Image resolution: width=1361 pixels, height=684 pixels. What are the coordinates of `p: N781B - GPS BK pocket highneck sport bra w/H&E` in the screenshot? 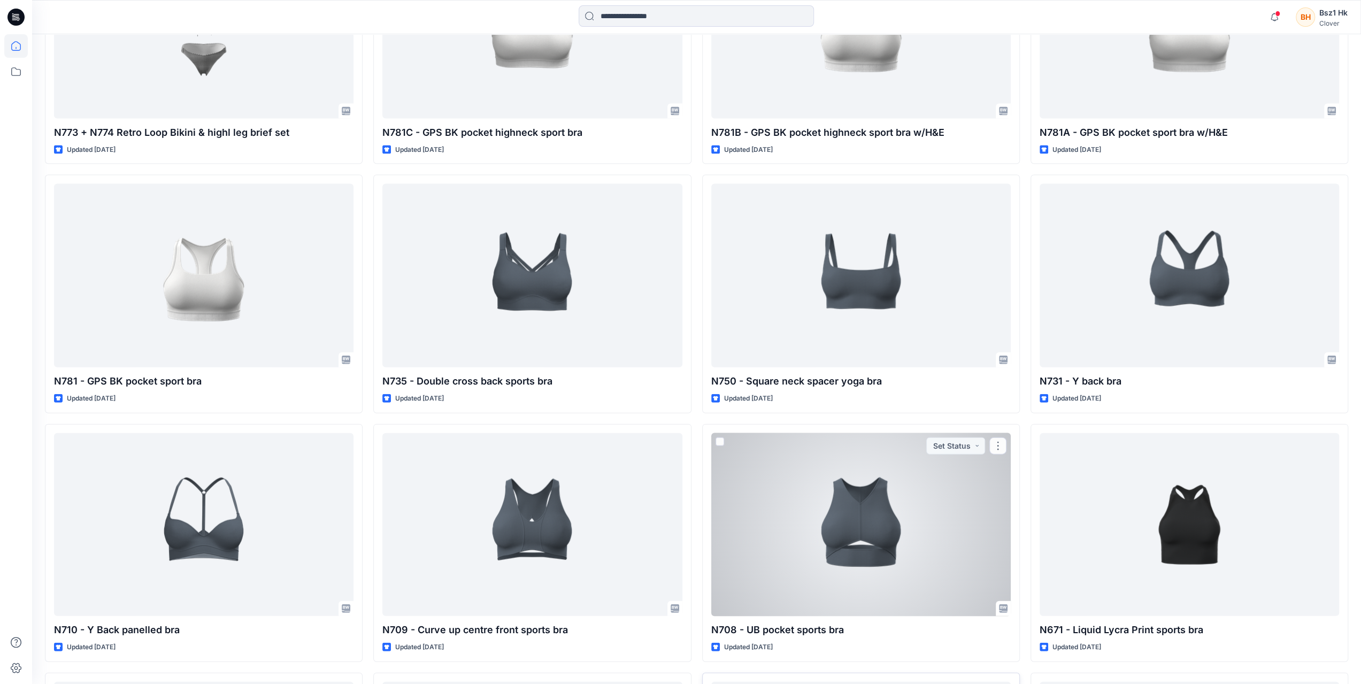 It's located at (861, 133).